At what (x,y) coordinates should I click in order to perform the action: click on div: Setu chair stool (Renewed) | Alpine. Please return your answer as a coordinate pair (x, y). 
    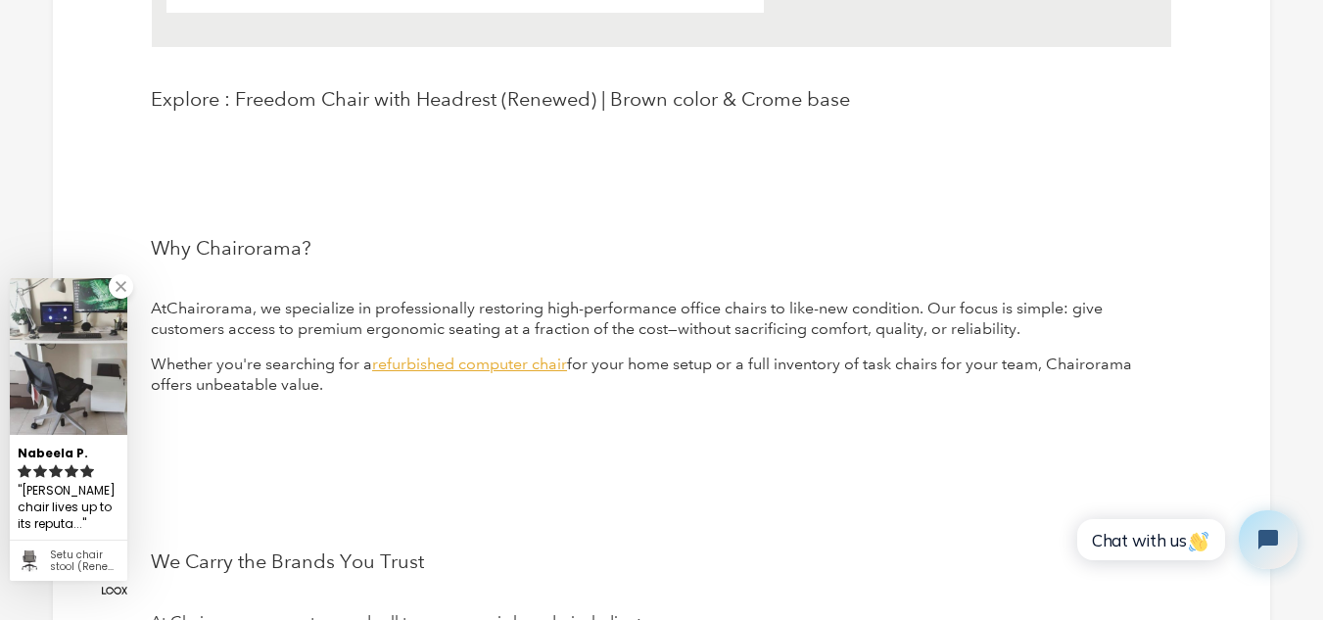
    Looking at the image, I should click on (84, 561).